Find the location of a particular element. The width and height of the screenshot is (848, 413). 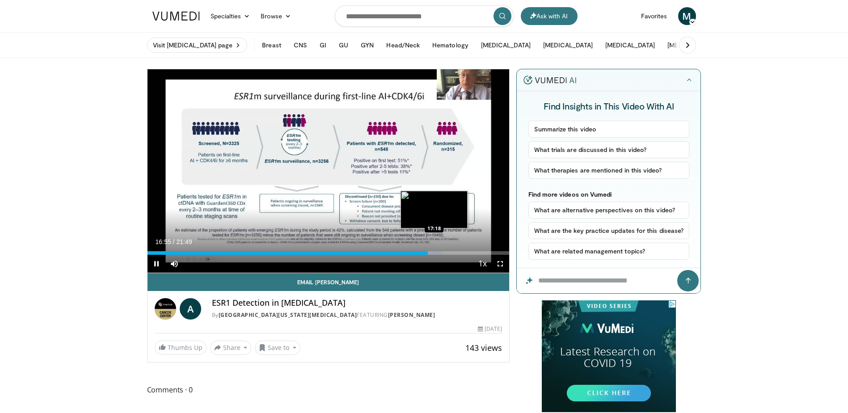

a: M is located at coordinates (687, 16).